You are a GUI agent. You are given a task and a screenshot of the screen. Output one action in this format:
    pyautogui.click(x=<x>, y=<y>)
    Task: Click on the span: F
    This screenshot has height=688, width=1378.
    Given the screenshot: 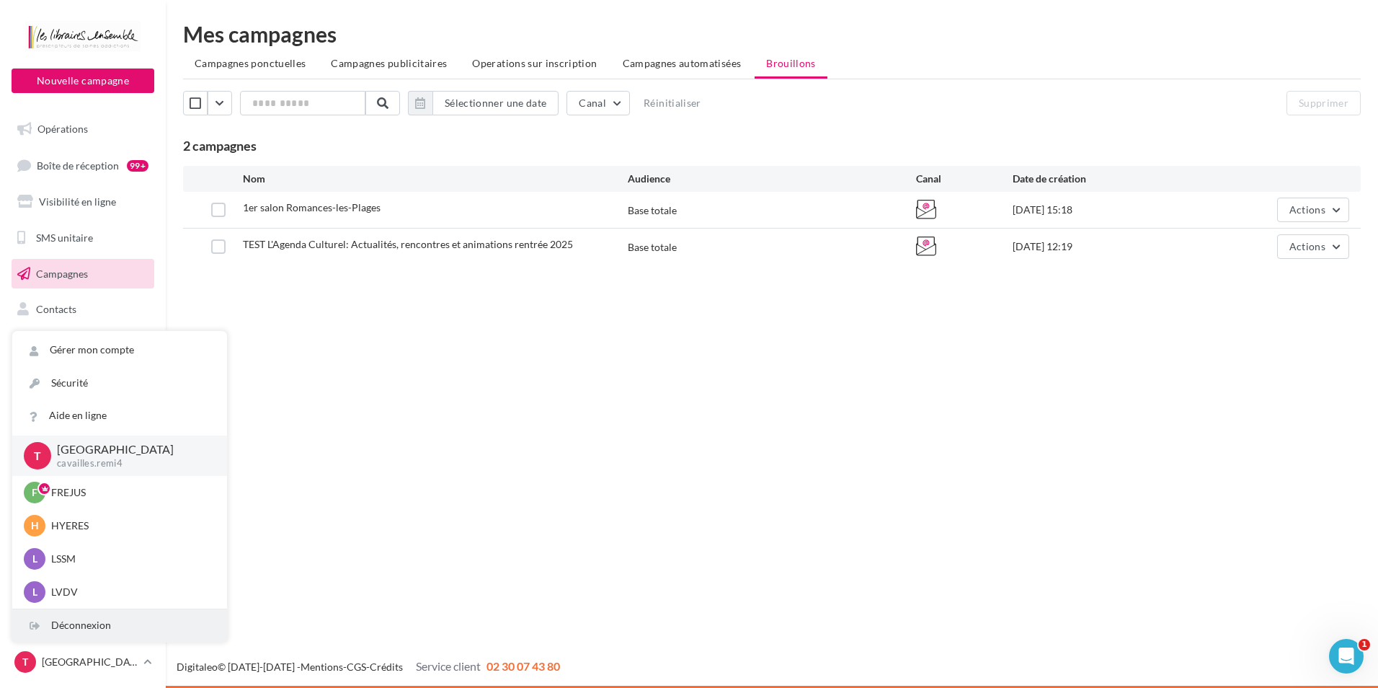 What is the action you would take?
    pyautogui.click(x=35, y=492)
    